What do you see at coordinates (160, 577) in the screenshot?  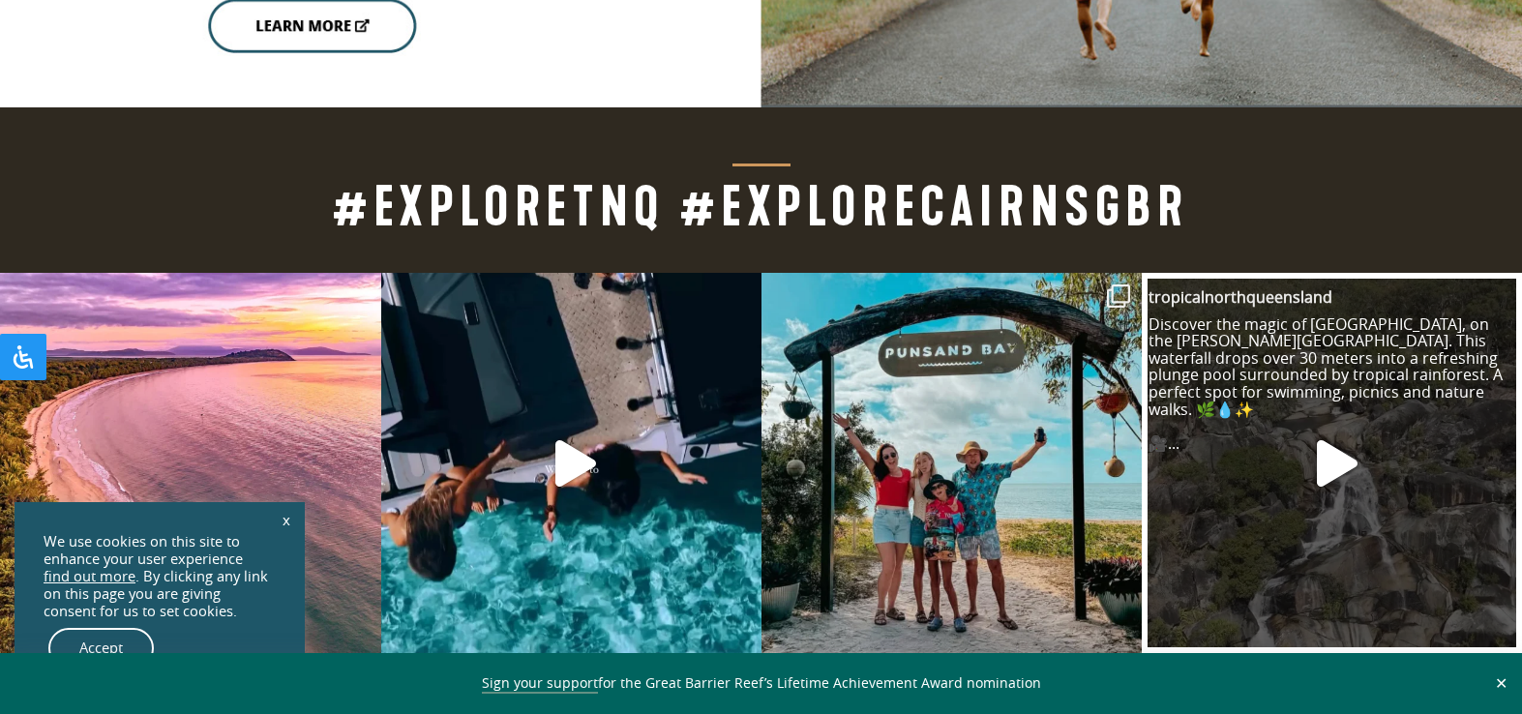 I see `div: We use cookies on this site to enhance your user experience . By clicking any link on this page y...` at bounding box center [160, 577].